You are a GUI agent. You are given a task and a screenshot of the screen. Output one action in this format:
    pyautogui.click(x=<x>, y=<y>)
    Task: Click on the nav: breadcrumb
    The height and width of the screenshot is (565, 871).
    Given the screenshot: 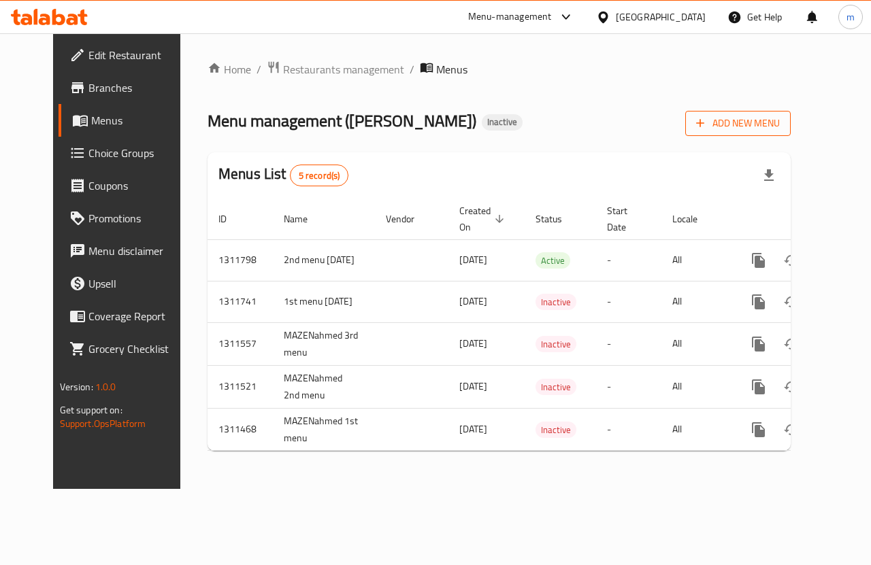 What is the action you would take?
    pyautogui.click(x=499, y=69)
    